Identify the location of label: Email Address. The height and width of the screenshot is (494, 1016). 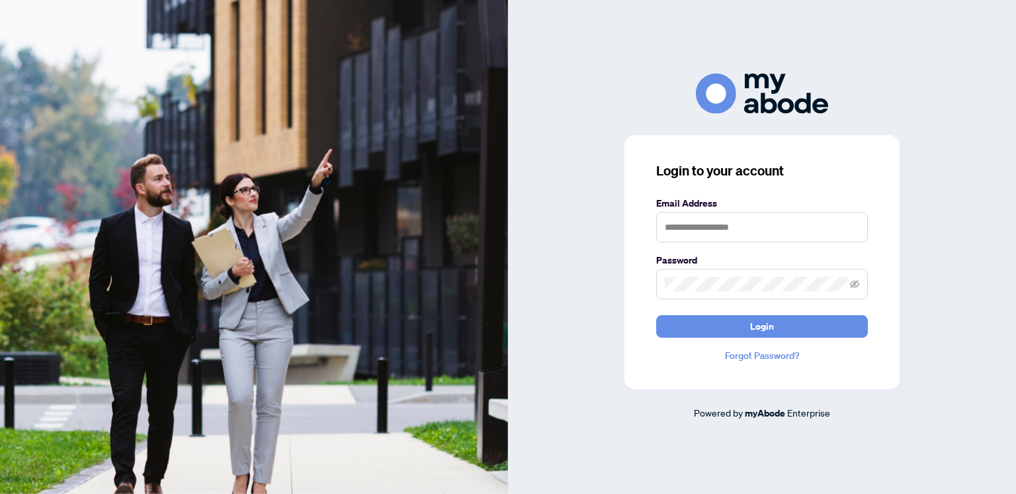
(762, 203).